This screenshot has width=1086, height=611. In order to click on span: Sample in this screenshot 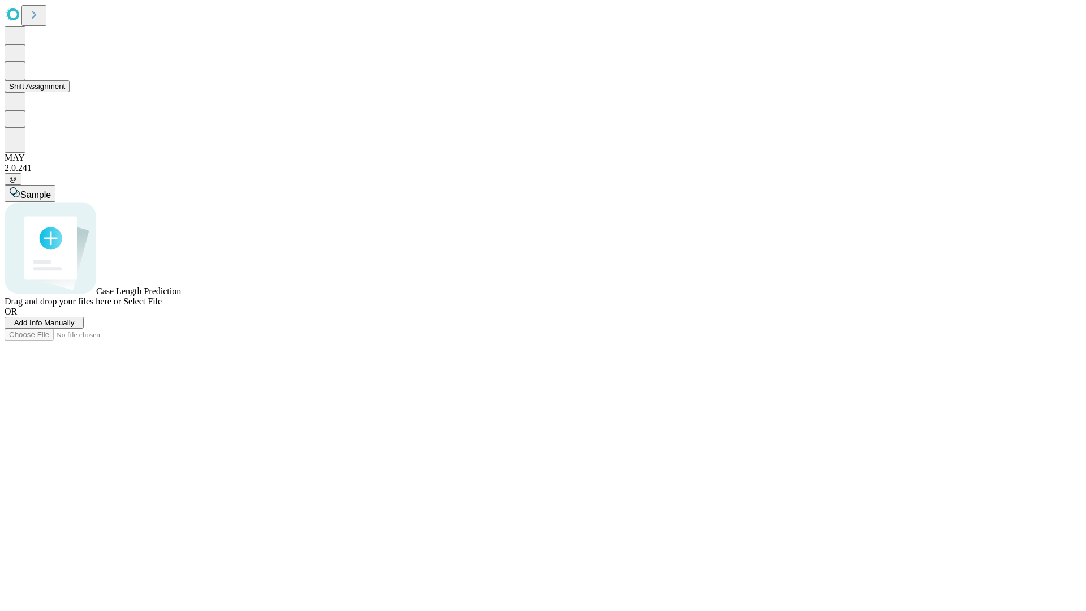, I will do `click(36, 195)`.